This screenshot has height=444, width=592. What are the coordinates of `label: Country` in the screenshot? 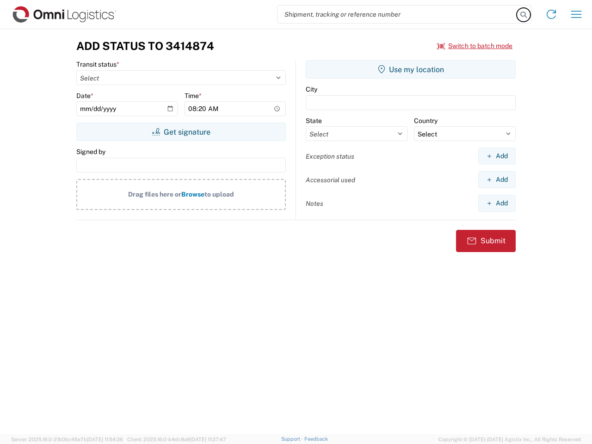 It's located at (426, 121).